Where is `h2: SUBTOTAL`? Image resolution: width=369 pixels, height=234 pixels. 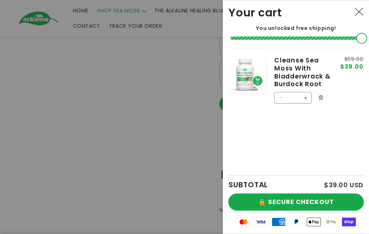
h2: SUBTOTAL is located at coordinates (248, 185).